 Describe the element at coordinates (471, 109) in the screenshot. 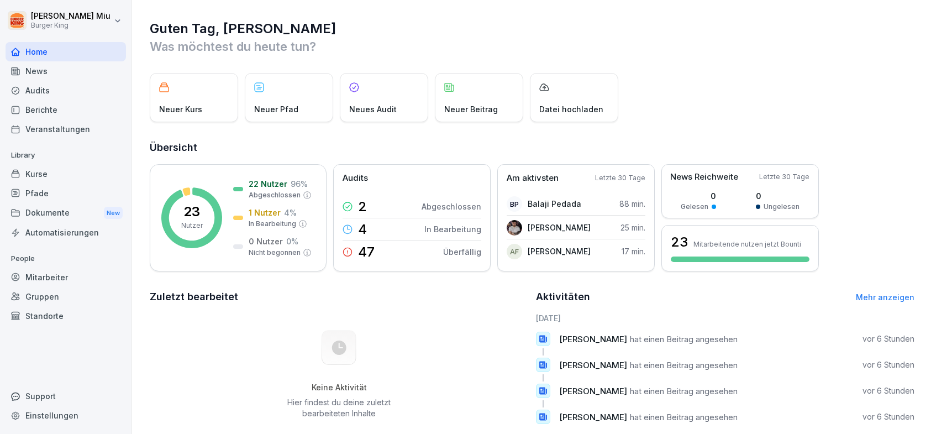

I see `p: Neuer Beitrag` at that location.